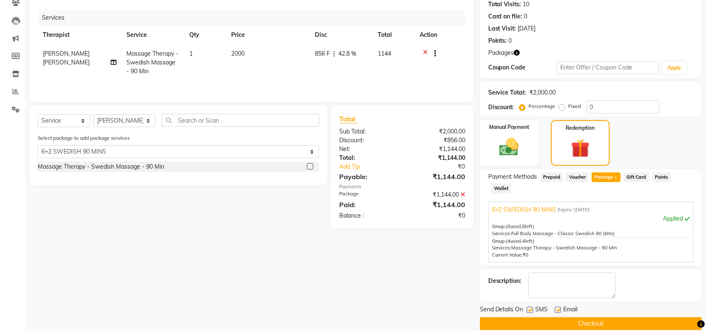  Describe the element at coordinates (505, 16) in the screenshot. I see `div: Card on file:` at that location.